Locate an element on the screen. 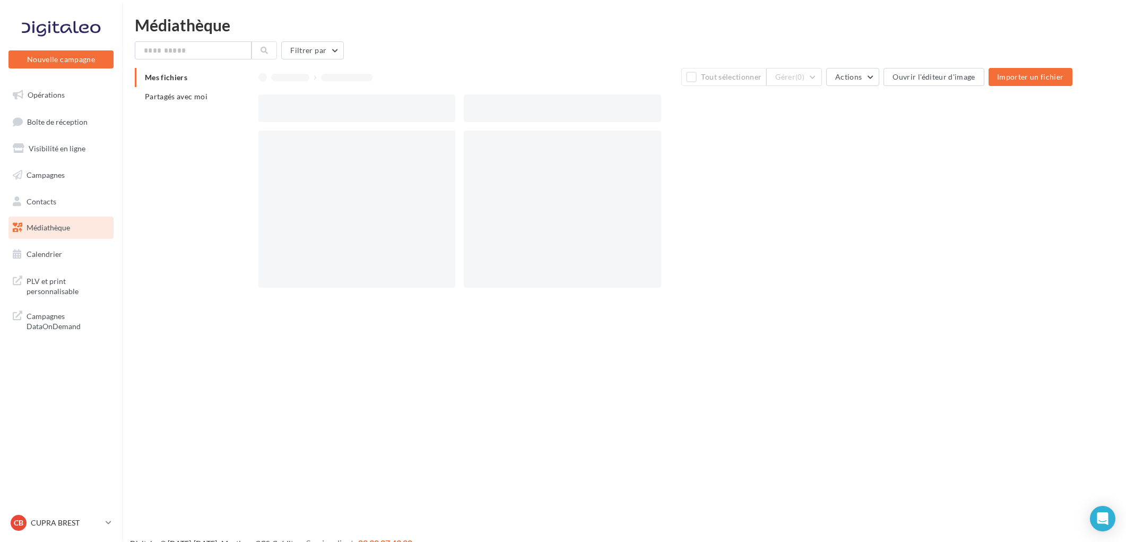  a: Médiathèque is located at coordinates (61, 228).